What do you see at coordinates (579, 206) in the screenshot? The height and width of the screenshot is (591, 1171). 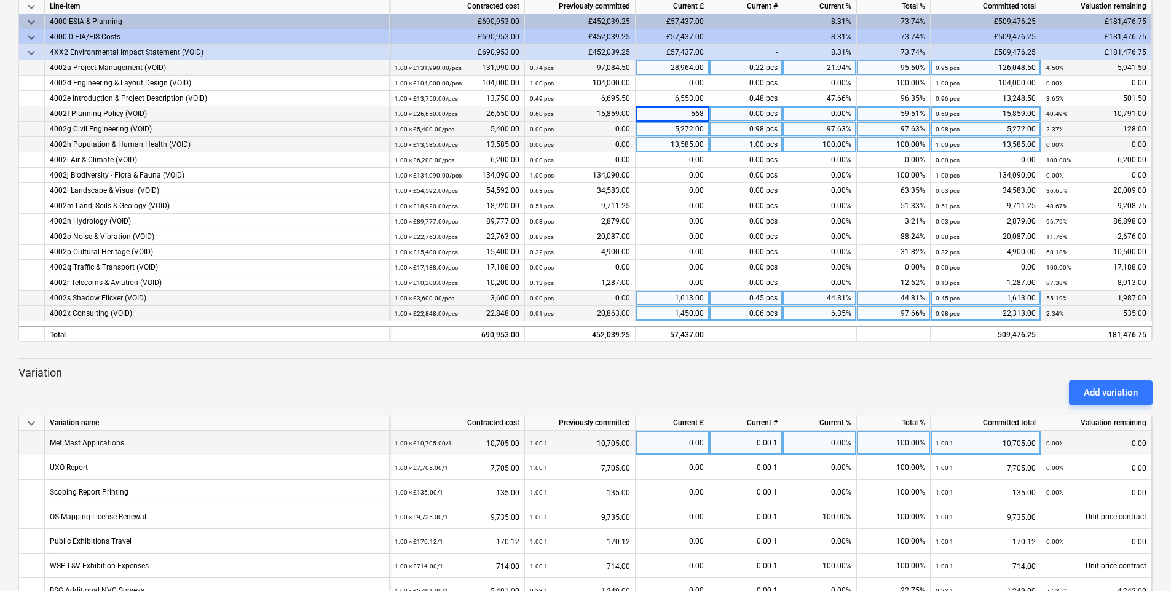 I see `div: 9,711.25` at bounding box center [579, 206].